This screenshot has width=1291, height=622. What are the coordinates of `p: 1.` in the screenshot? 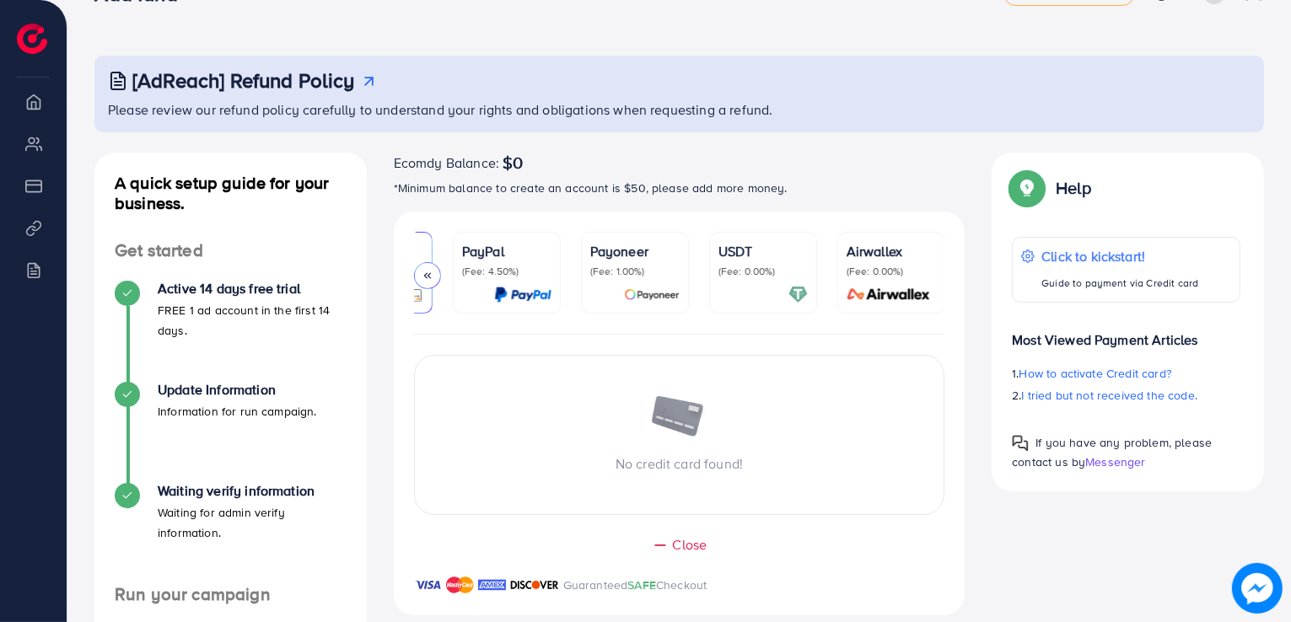 It's located at (1126, 374).